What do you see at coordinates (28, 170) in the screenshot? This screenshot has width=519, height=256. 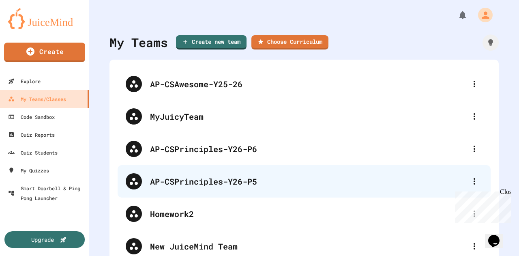 I see `div: My Quizzes` at bounding box center [28, 170].